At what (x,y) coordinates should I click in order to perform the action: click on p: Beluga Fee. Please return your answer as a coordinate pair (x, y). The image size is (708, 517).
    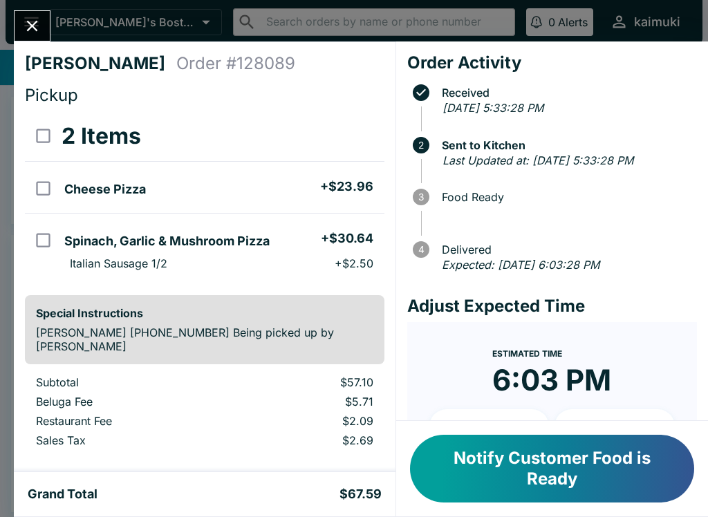
    Looking at the image, I should click on (129, 402).